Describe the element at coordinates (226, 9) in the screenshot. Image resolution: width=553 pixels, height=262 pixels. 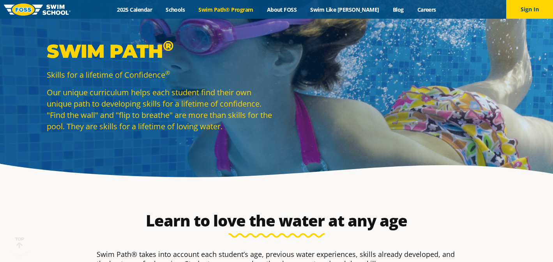
I see `a: Swim Path® Program` at that location.